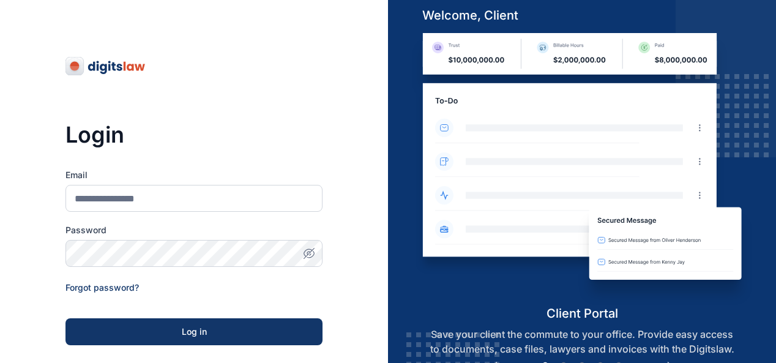 This screenshot has height=363, width=776. I want to click on span: Forgot password?, so click(102, 287).